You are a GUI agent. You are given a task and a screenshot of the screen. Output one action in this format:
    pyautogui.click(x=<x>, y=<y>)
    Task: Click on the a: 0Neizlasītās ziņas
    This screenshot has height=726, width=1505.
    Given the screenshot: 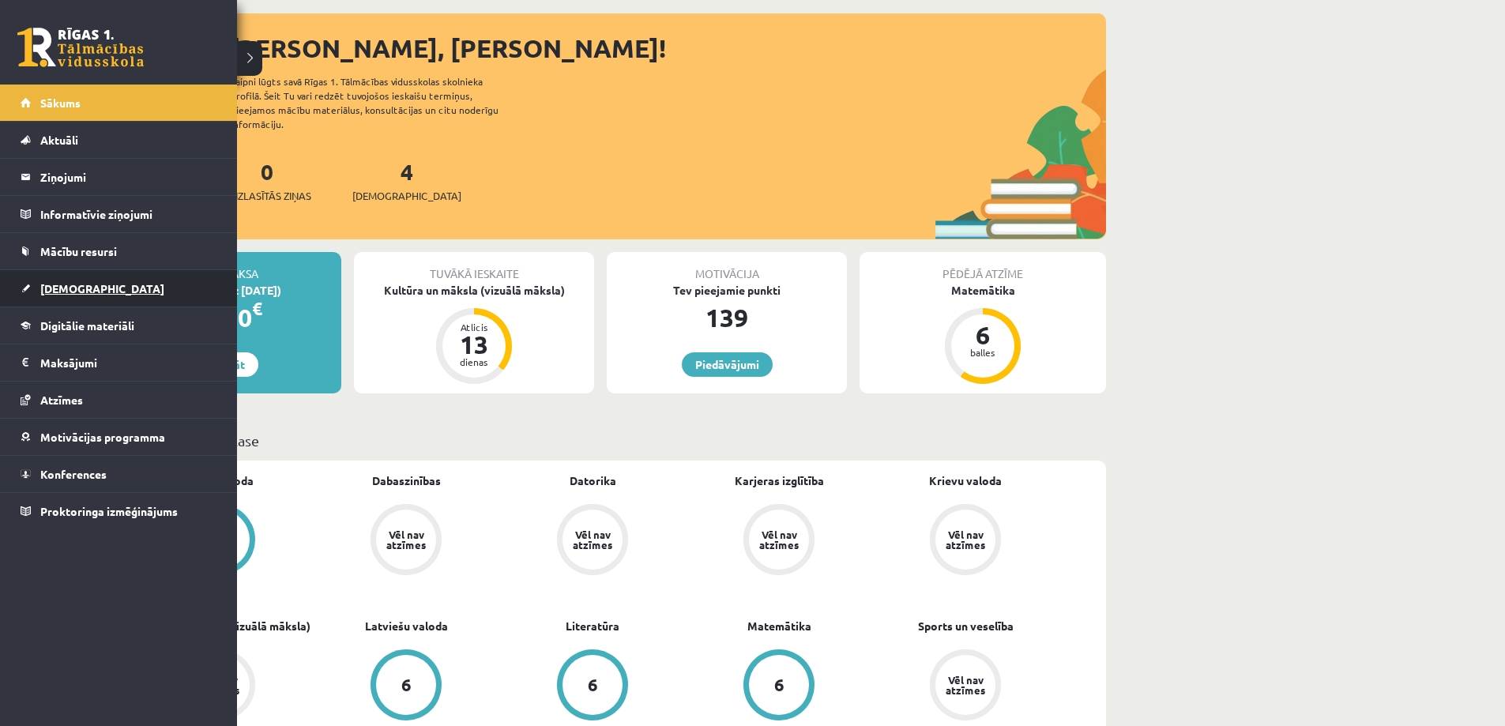 What is the action you would take?
    pyautogui.click(x=267, y=180)
    